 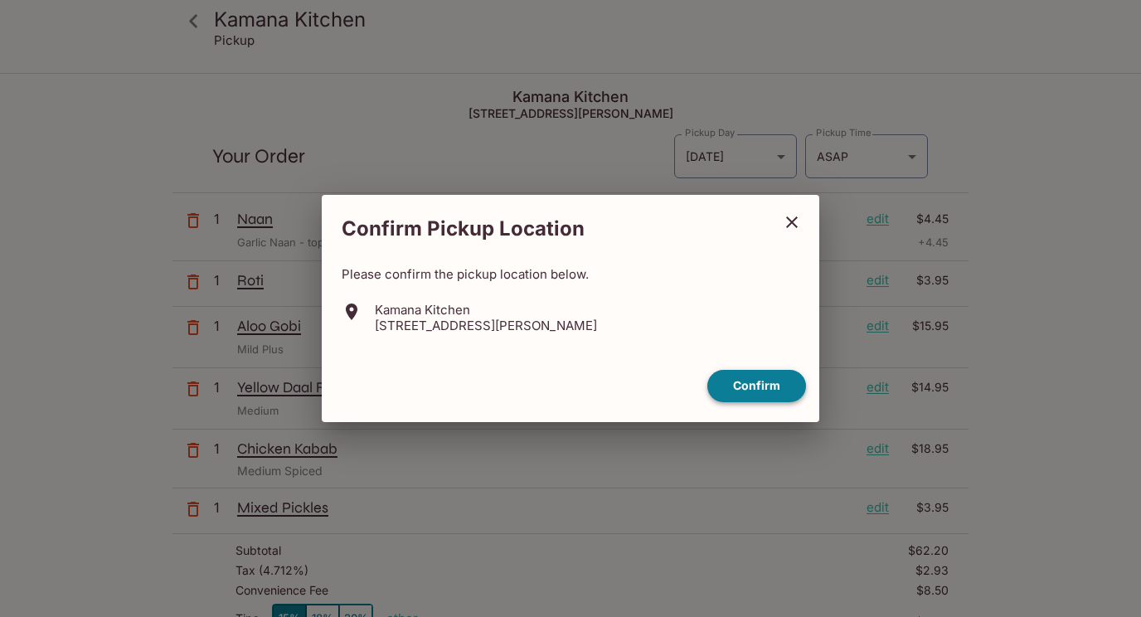 What do you see at coordinates (571, 274) in the screenshot?
I see `p: Please confirm the pickup location below.` at bounding box center [571, 274].